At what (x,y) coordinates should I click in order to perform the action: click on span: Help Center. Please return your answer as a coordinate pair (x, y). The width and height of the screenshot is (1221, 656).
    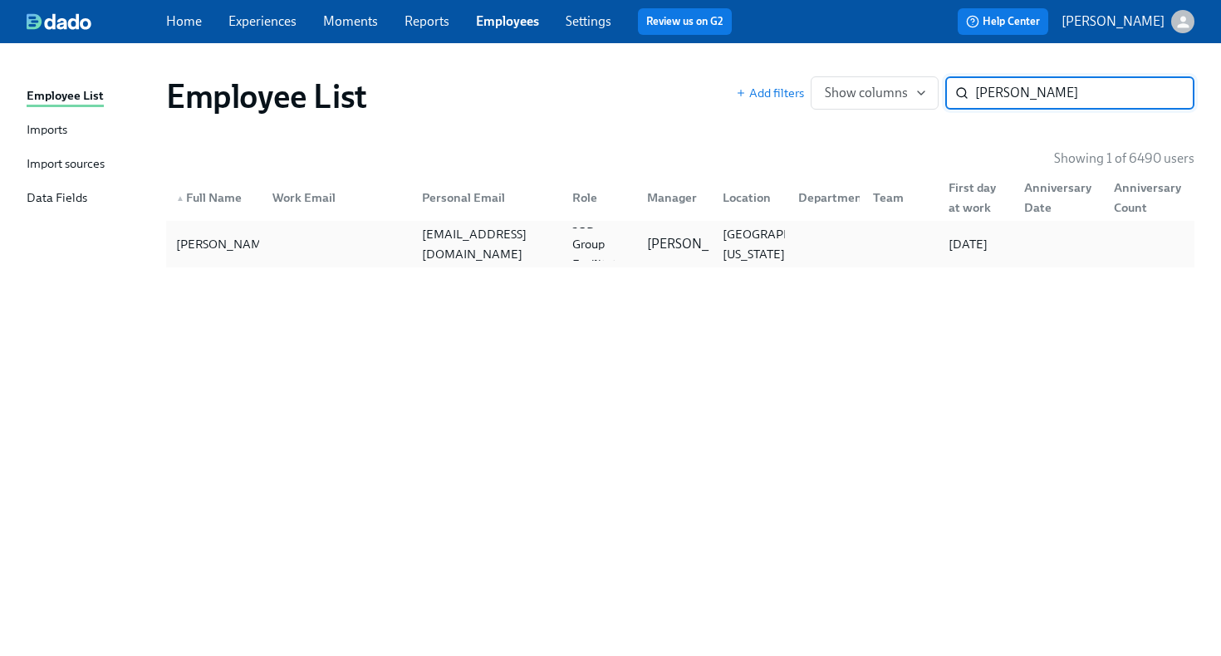
    Looking at the image, I should click on (1003, 22).